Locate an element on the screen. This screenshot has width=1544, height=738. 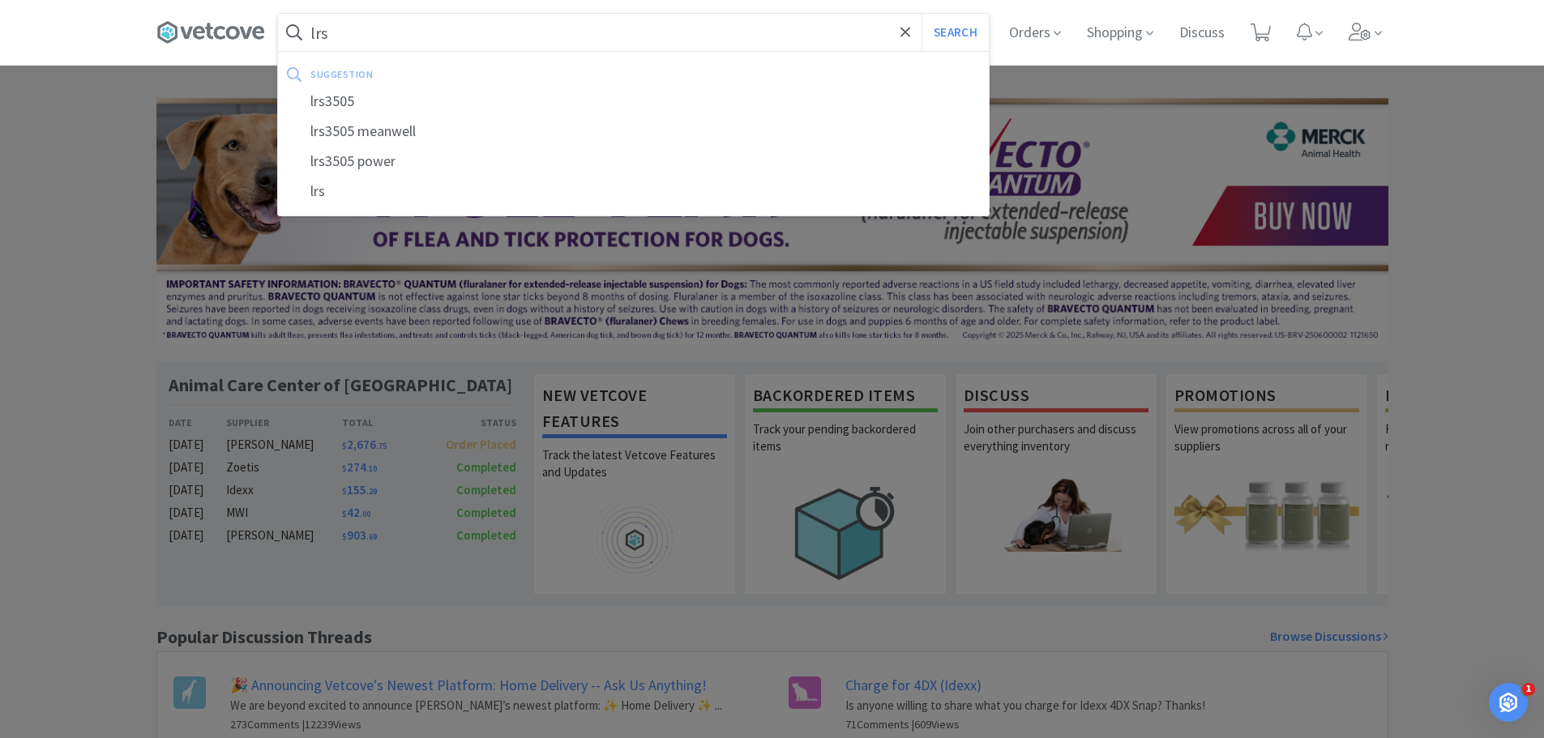
div: lrs is located at coordinates (633, 191).